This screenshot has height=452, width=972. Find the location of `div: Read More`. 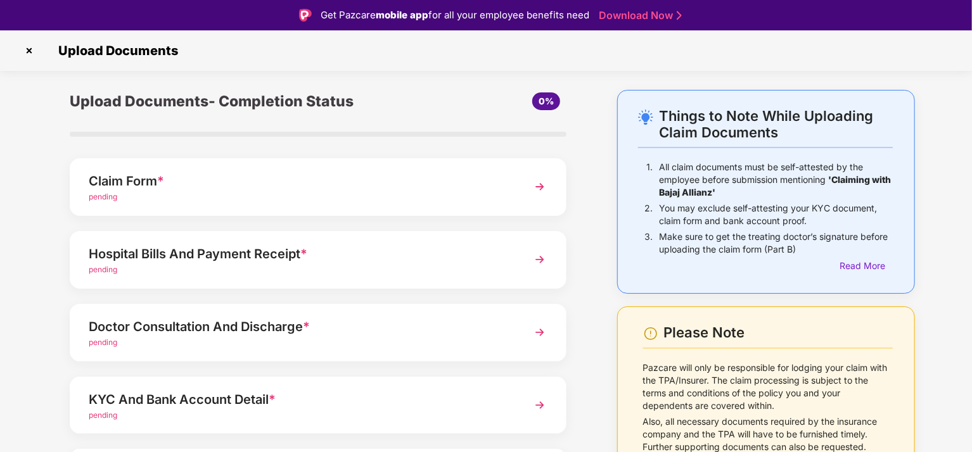

div: Read More is located at coordinates (866, 266).